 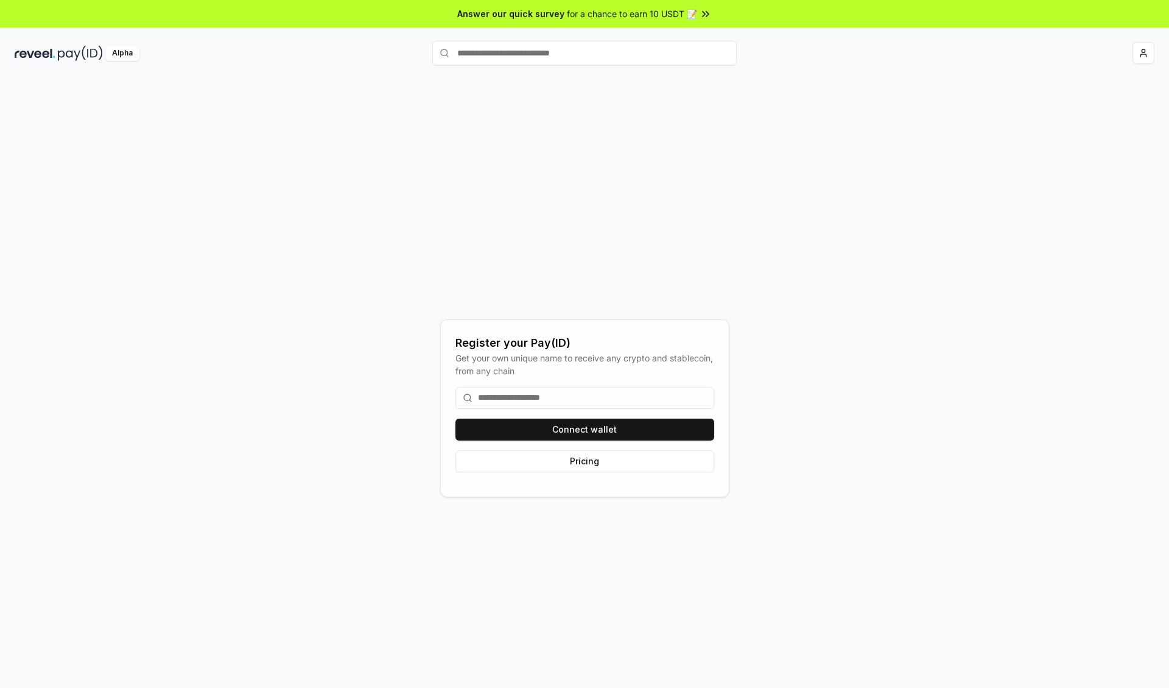 What do you see at coordinates (122, 53) in the screenshot?
I see `div: Alpha` at bounding box center [122, 53].